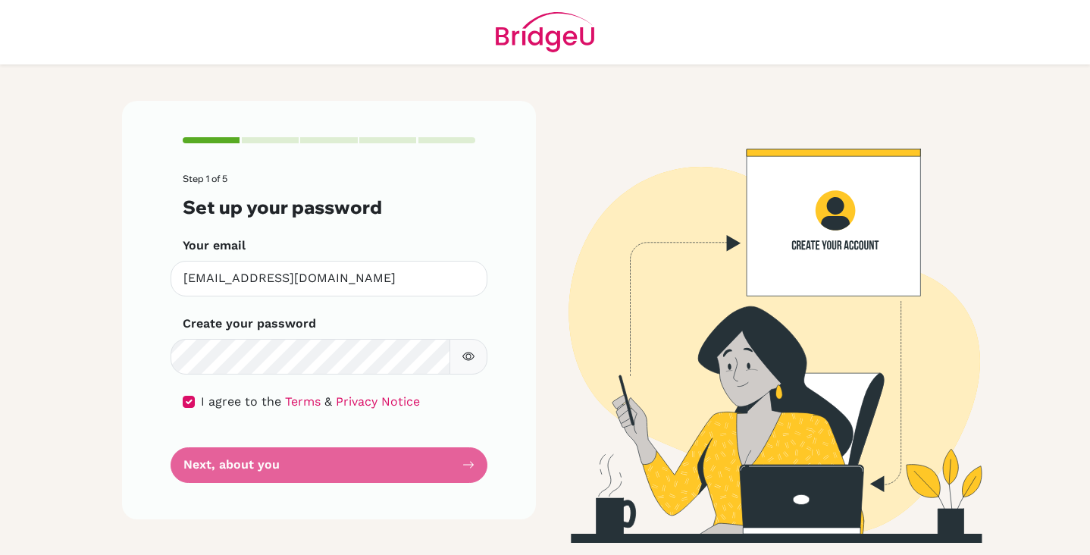 This screenshot has height=555, width=1090. Describe the element at coordinates (329, 278) in the screenshot. I see `input: Insert your email*` at that location.